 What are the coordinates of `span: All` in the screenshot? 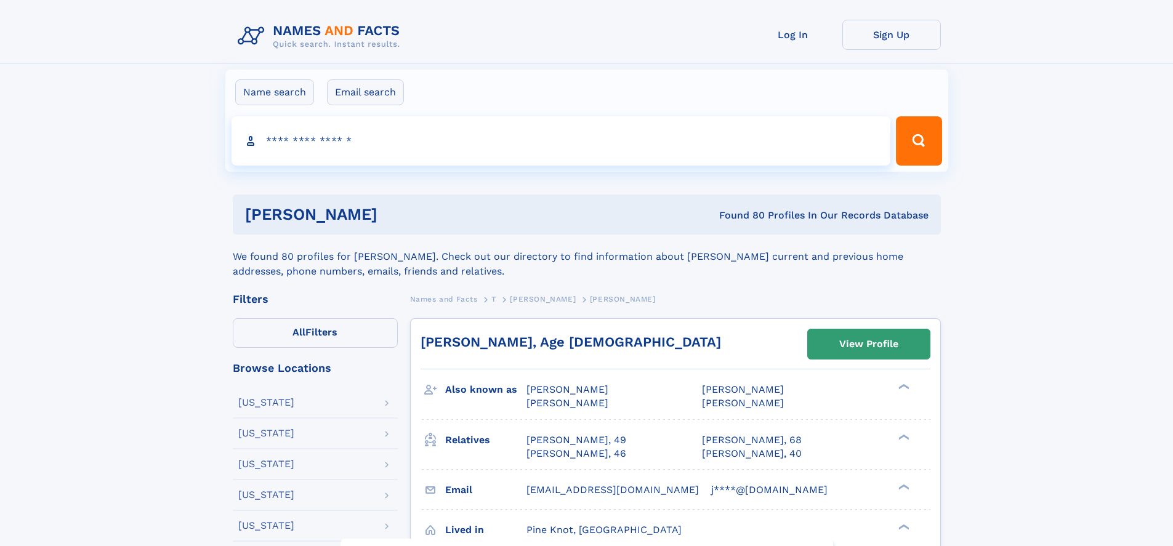 It's located at (299, 332).